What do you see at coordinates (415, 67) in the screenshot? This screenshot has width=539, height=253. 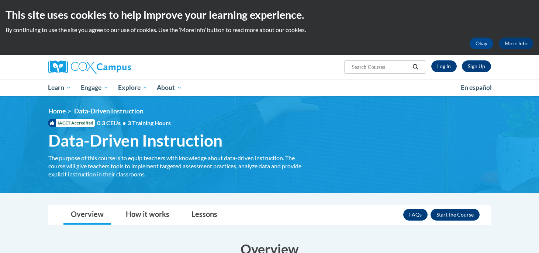 I see `button: Search` at bounding box center [415, 67].